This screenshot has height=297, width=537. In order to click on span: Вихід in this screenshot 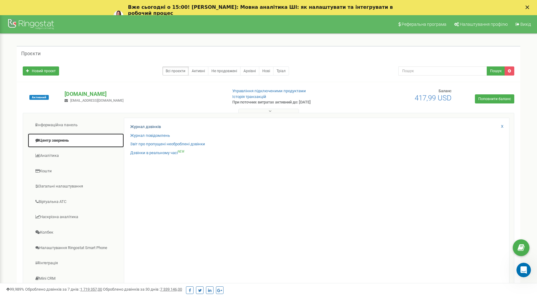, I will do `click(526, 24)`.